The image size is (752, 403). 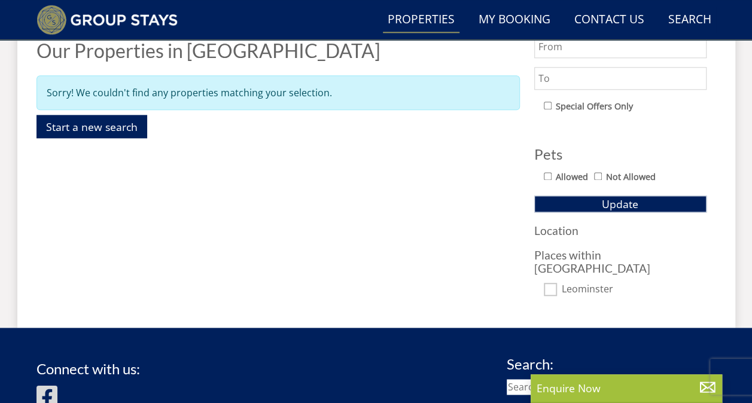 What do you see at coordinates (611, 387) in the screenshot?
I see `input: Search...` at bounding box center [611, 387].